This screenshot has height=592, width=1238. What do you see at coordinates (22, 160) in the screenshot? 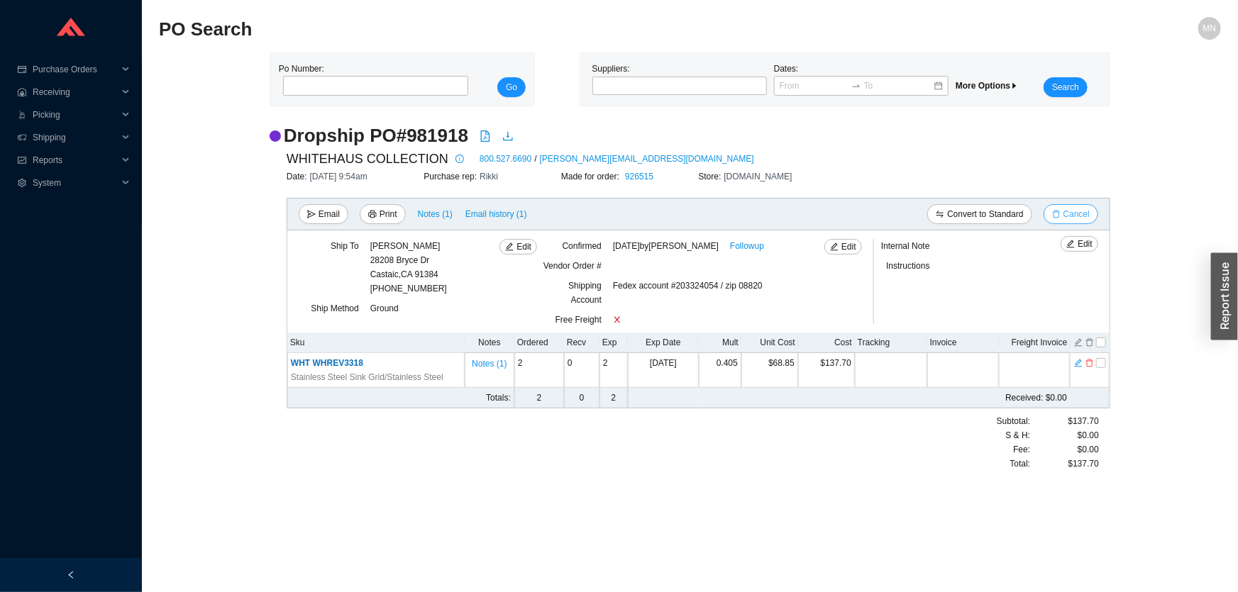
I see `span: fund` at bounding box center [22, 160].